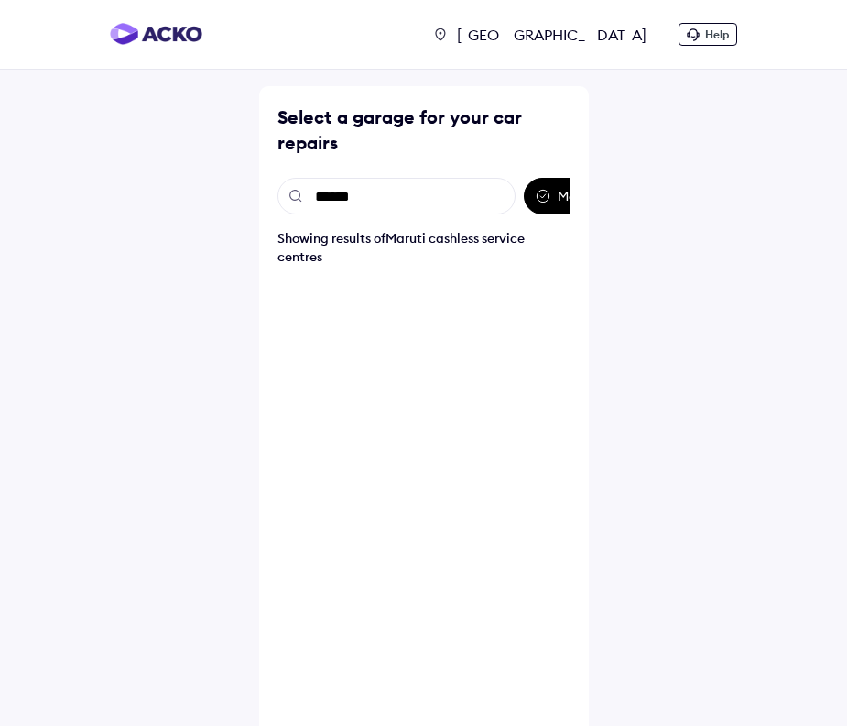  Describe the element at coordinates (441, 35) in the screenshot. I see `img: location-pin.svg` at that location.